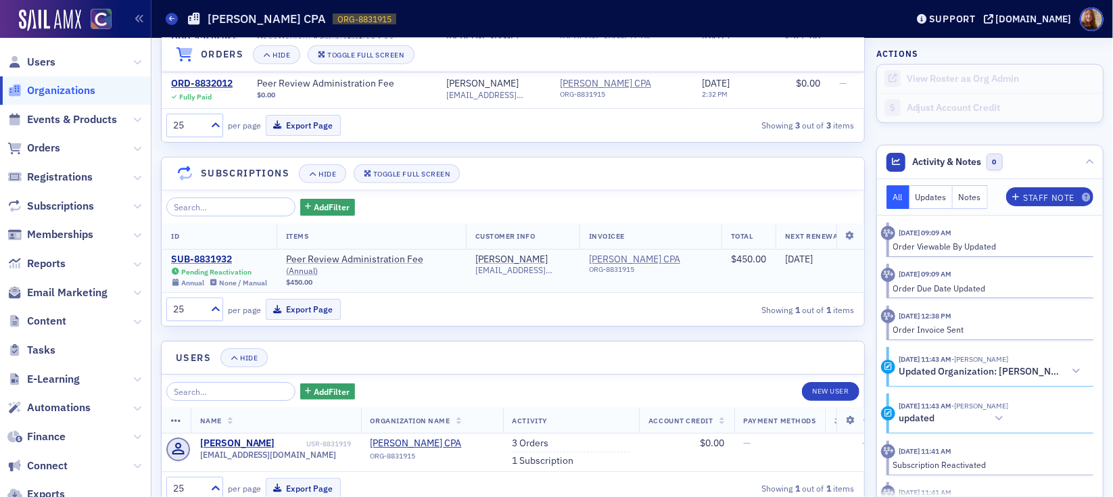 The height and width of the screenshot is (497, 1113). I want to click on span: Payment Methods, so click(780, 421).